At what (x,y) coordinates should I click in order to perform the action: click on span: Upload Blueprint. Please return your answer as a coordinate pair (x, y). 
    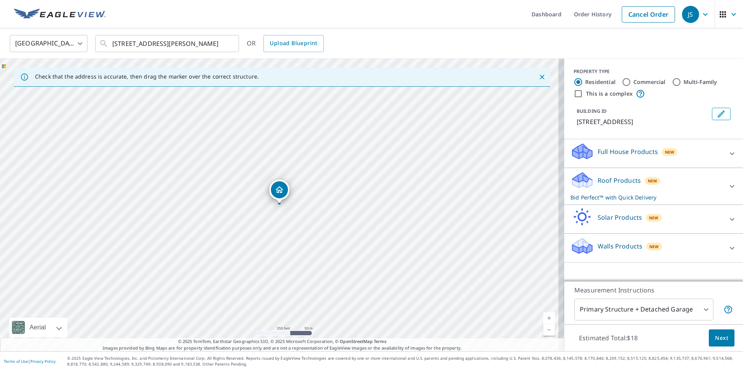
    Looking at the image, I should click on (294, 43).